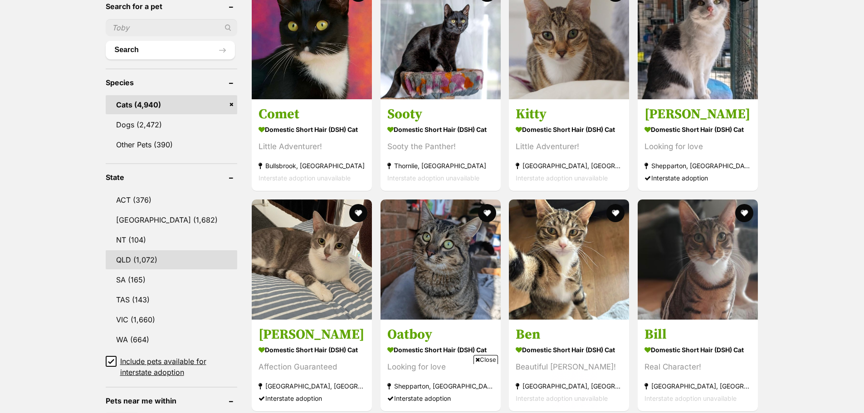 Image resolution: width=864 pixels, height=413 pixels. I want to click on span: Close, so click(485, 359).